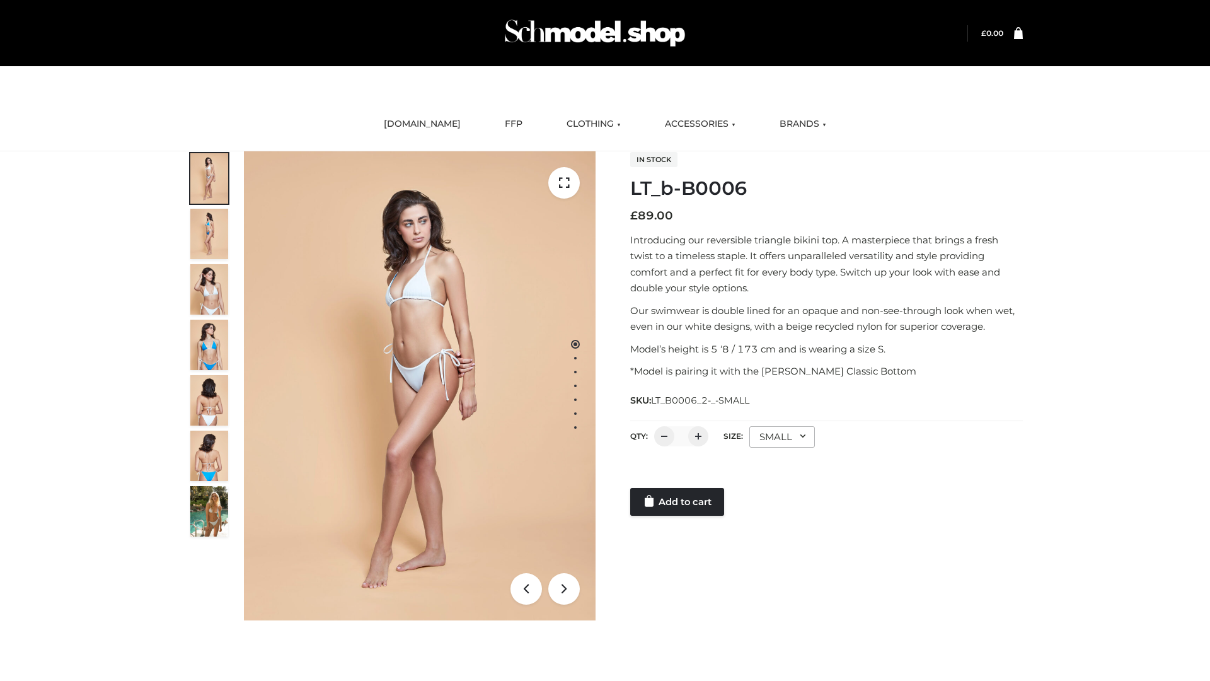 The image size is (1210, 681). Describe the element at coordinates (826, 318) in the screenshot. I see `p: Our swimwear is double lined for an opaque and non-see-through look when wet, even in our white d...` at that location.